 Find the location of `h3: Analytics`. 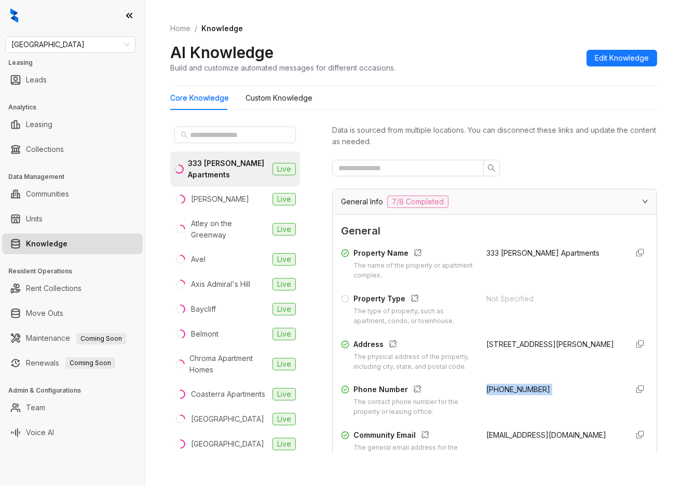

h3: Analytics is located at coordinates (76, 107).